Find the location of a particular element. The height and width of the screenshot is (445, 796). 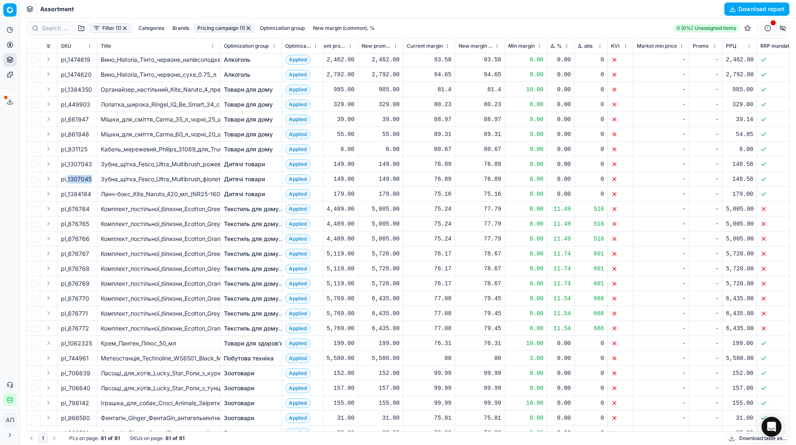

div: Комплект_постільної_білизни_Ecotton_Green_Полісатин_двоспальний_(24554) is located at coordinates (159, 254).